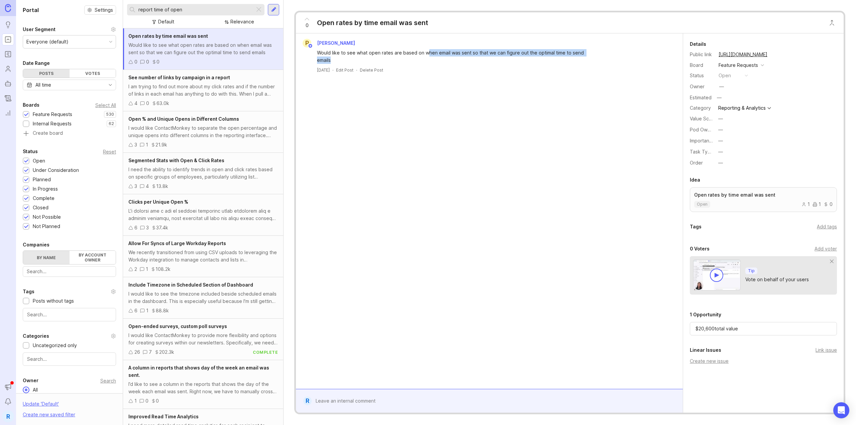 This screenshot has width=856, height=425. I want to click on div: User Segment, so click(39, 29).